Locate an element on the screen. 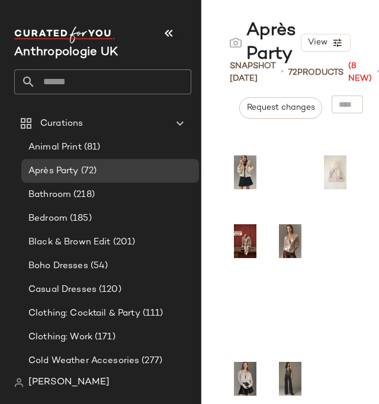 This screenshot has height=404, width=379. span: (185) is located at coordinates (79, 218).